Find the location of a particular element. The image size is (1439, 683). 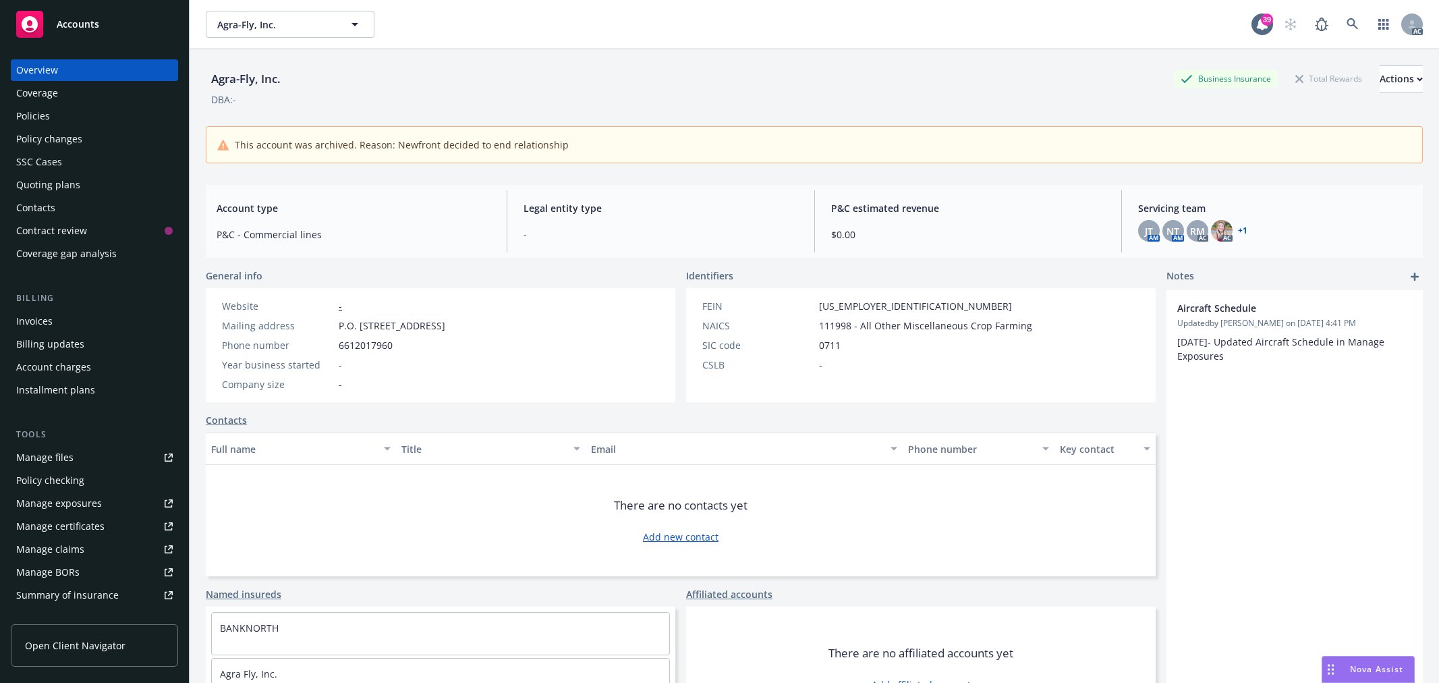

a: Report a Bug is located at coordinates (1322, 24).